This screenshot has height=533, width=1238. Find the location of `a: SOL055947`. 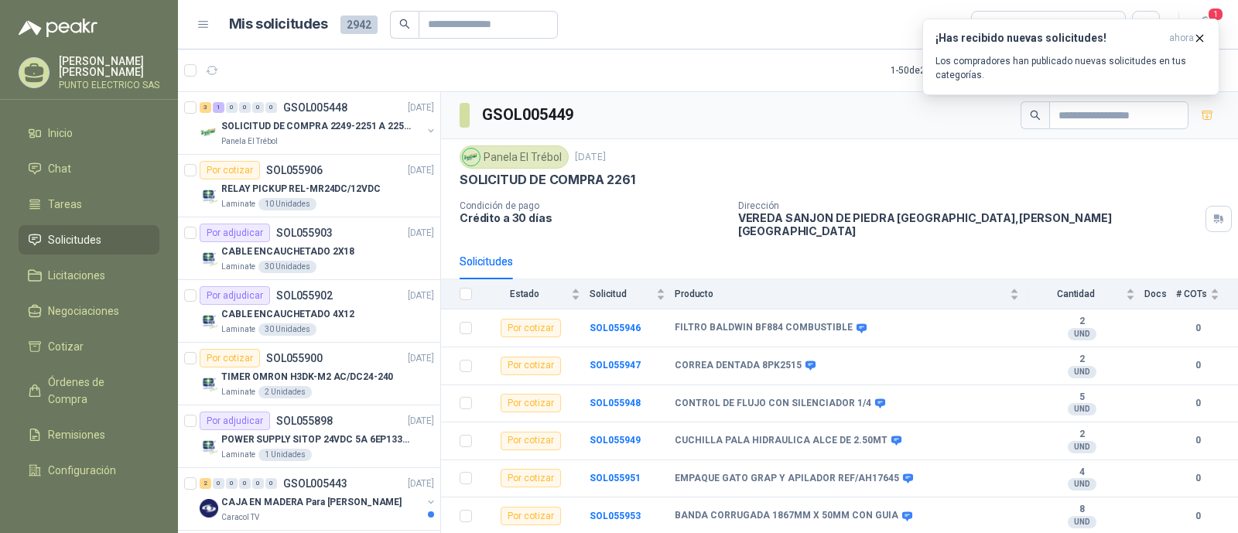

a: SOL055947 is located at coordinates (615, 365).